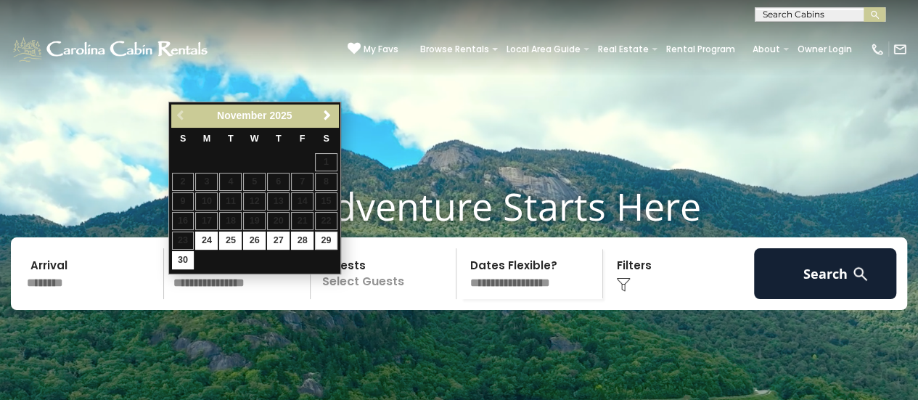  What do you see at coordinates (279, 139) in the screenshot?
I see `span: Thursday` at bounding box center [279, 139].